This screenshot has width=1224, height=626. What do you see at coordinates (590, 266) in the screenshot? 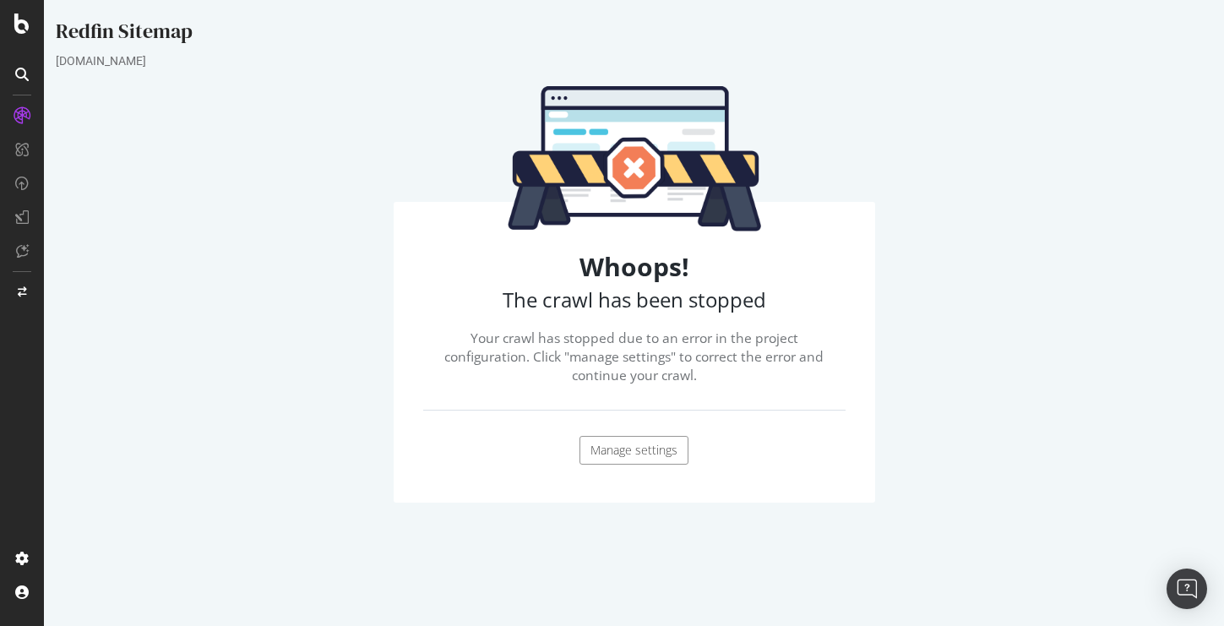
I see `h2: Whoops!` at bounding box center [590, 266].